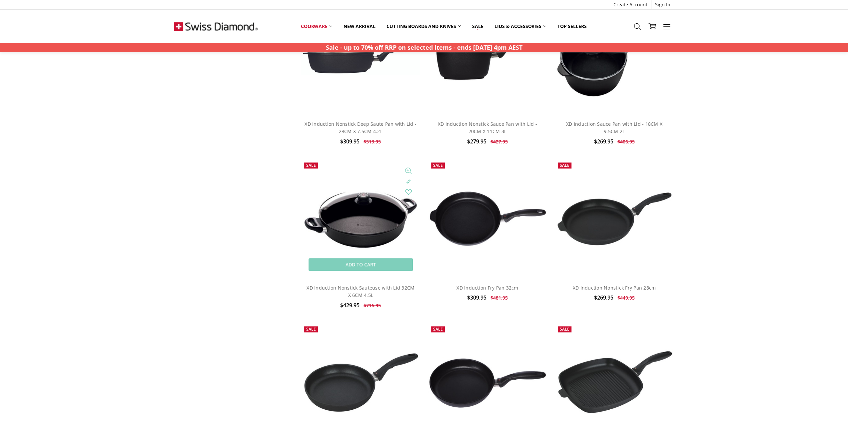 Image resolution: width=848 pixels, height=438 pixels. I want to click on img: XD Induction Sauce Pan with Lid - 18CM X 9.5CM 2L, so click(614, 55).